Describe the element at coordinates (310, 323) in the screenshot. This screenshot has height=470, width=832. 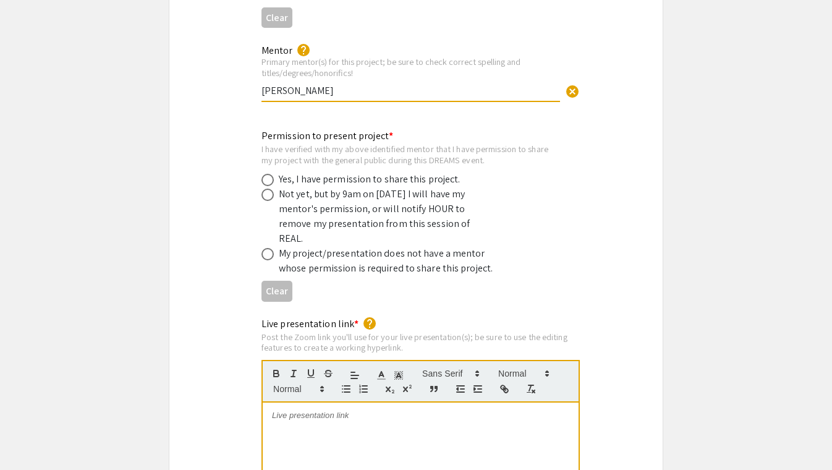
I see `mat-label: Live presentation link` at that location.